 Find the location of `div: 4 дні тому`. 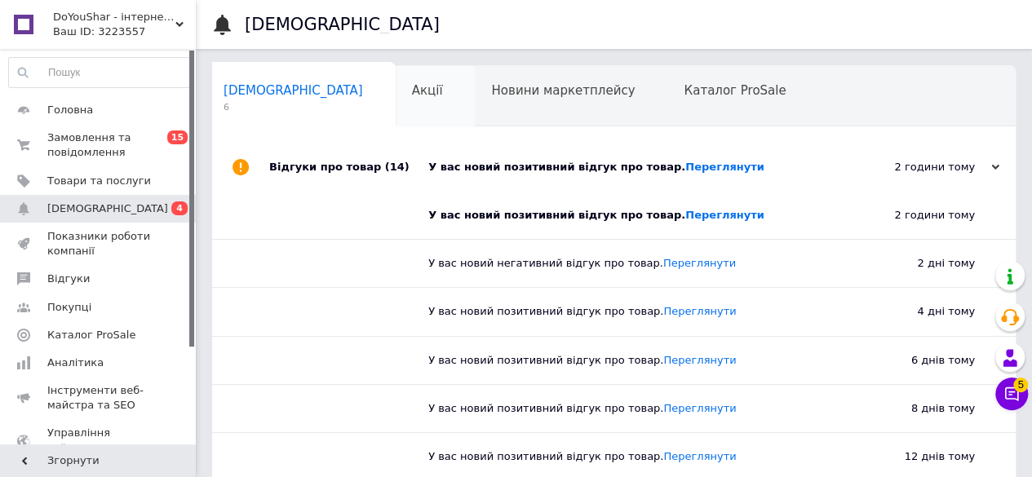

div: 4 дні тому is located at coordinates (914, 312).